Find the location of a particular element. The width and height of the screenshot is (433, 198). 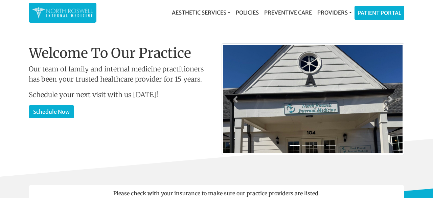

a: Providers is located at coordinates (335, 13).